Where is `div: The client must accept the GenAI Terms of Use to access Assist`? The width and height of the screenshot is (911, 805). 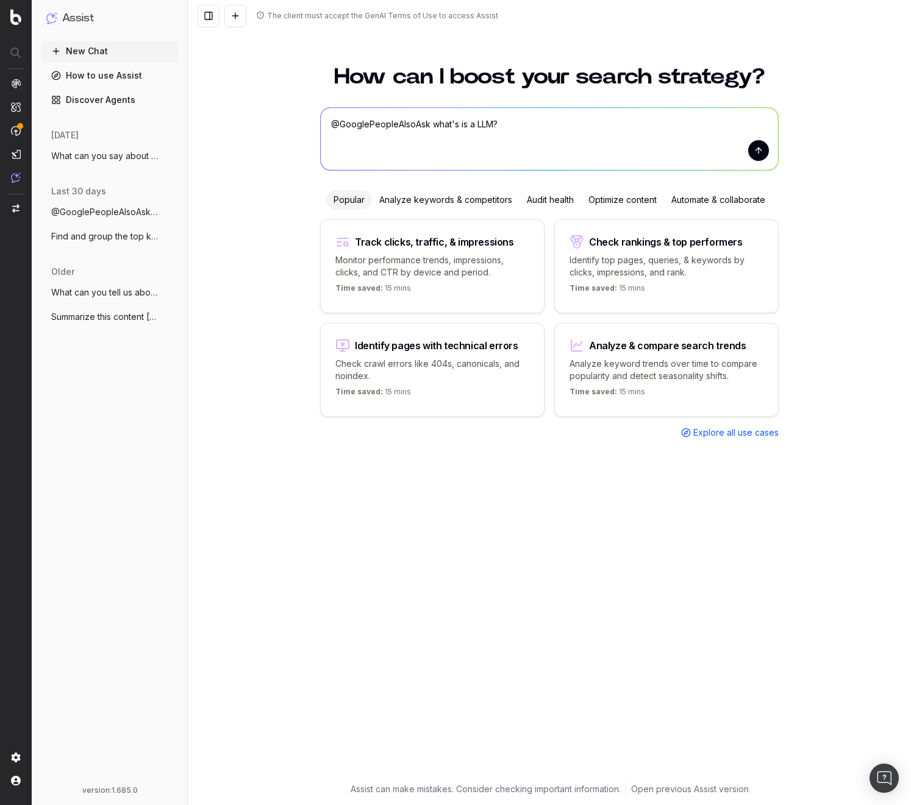
div: The client must accept the GenAI Terms of Use to access Assist is located at coordinates (382, 16).